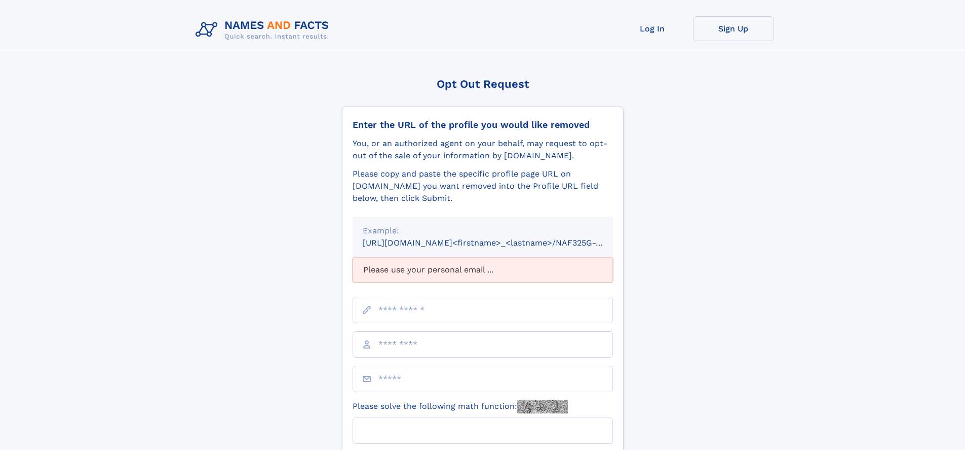 The image size is (965, 450). I want to click on label: Please solve the following math function:, so click(460, 406).